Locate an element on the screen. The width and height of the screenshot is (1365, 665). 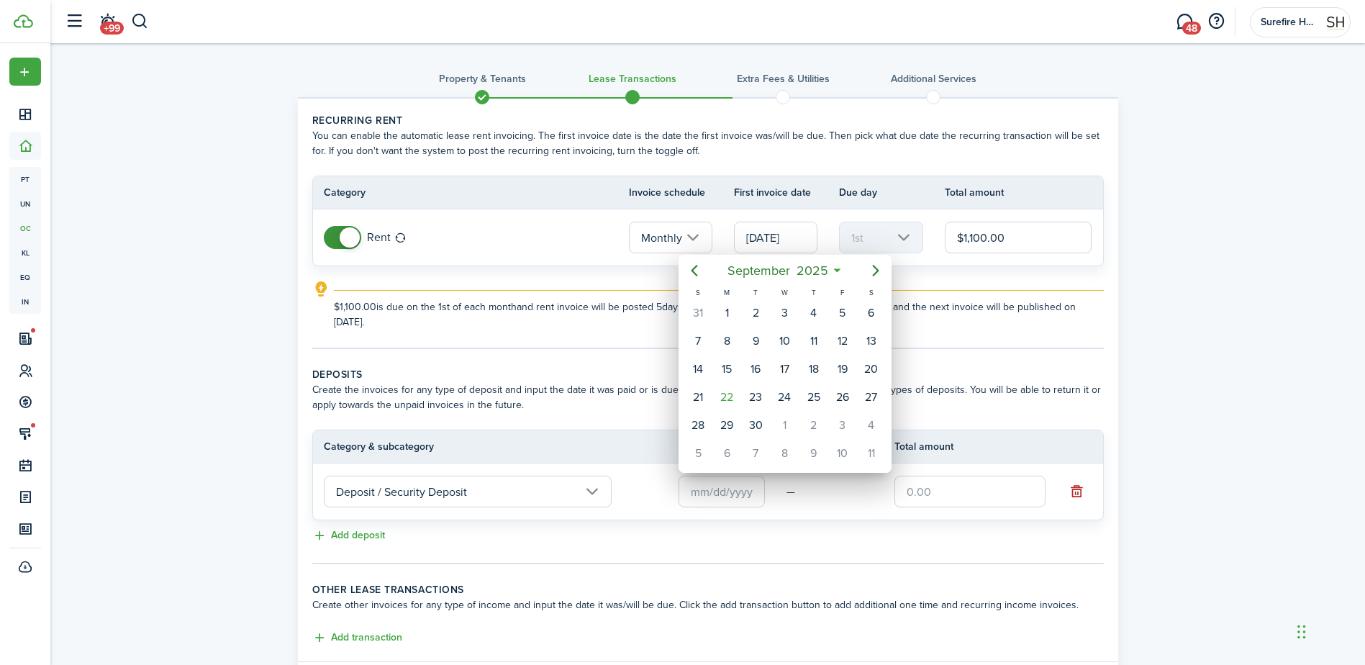
div: Saturday, September 13, 2025 is located at coordinates (871, 341).